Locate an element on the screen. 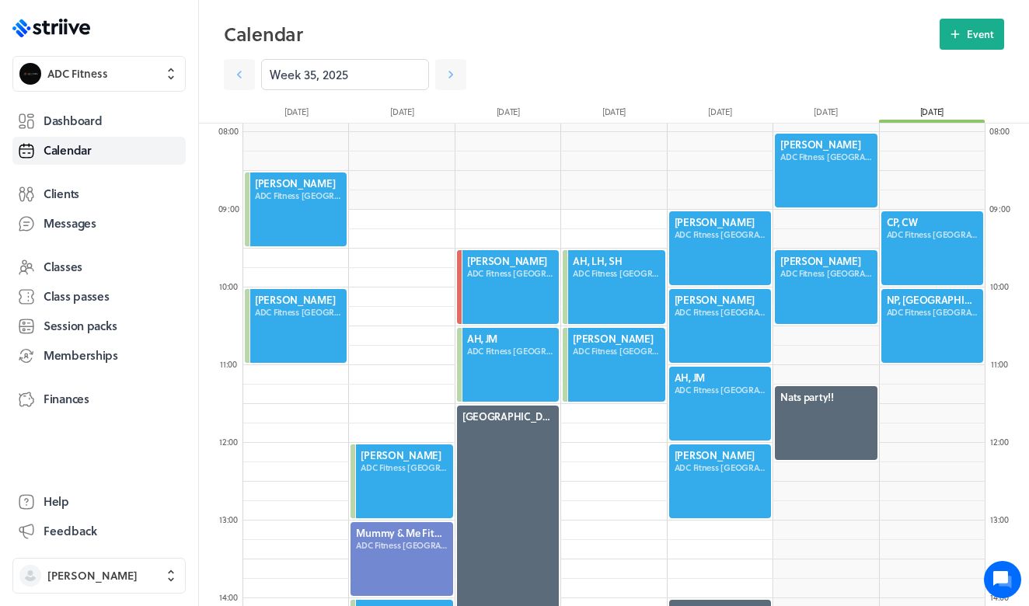 The height and width of the screenshot is (606, 1029). span: Classes is located at coordinates (63, 267).